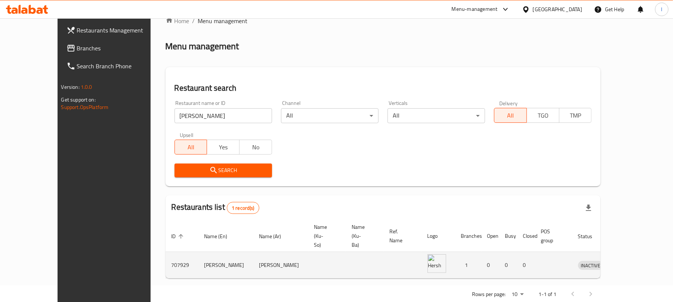  What do you see at coordinates (383, 88) in the screenshot?
I see `h2: Restaurant search` at bounding box center [383, 88].